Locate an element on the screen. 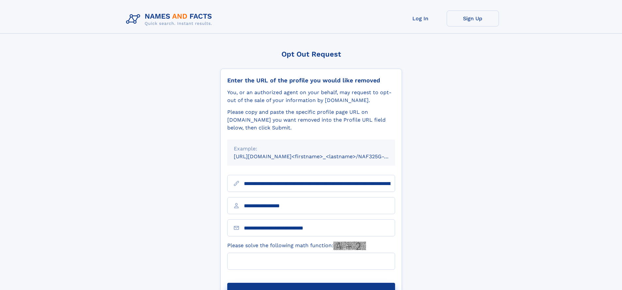  a: Log In is located at coordinates (420, 18).